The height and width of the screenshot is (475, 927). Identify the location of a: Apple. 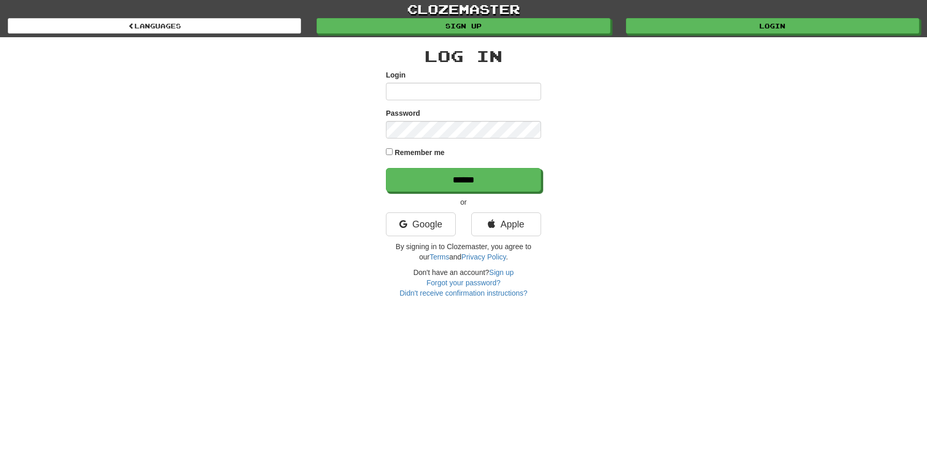
(506, 224).